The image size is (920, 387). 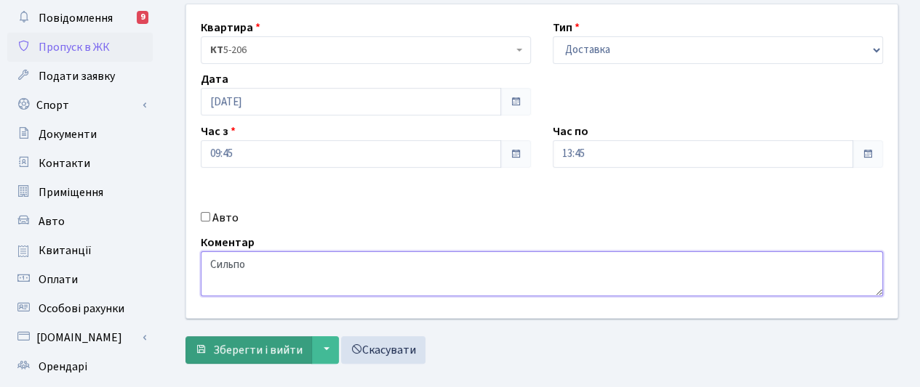 I want to click on a: Пропуск в ЖК, so click(x=80, y=47).